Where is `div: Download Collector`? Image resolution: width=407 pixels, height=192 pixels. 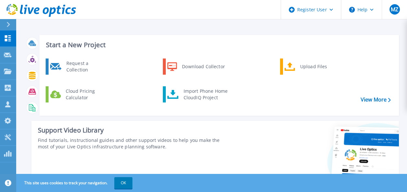
div: Download Collector is located at coordinates (203, 67).